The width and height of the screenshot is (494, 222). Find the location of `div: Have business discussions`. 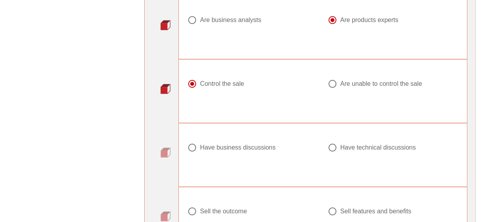

div: Have business discussions is located at coordinates (238, 147).